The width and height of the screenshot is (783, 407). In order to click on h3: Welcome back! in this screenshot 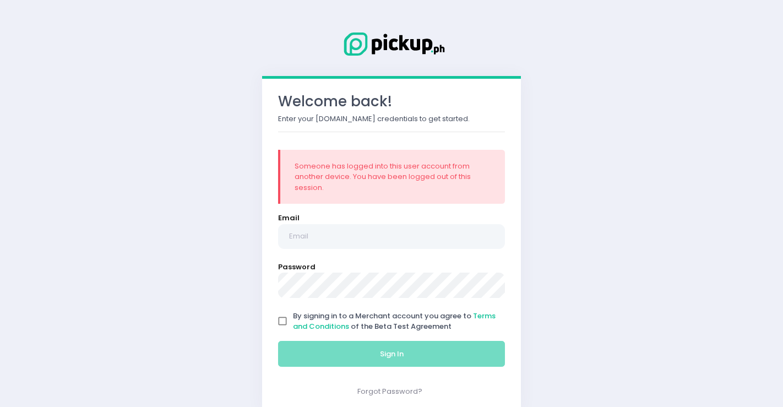, I will do `click(391, 101)`.